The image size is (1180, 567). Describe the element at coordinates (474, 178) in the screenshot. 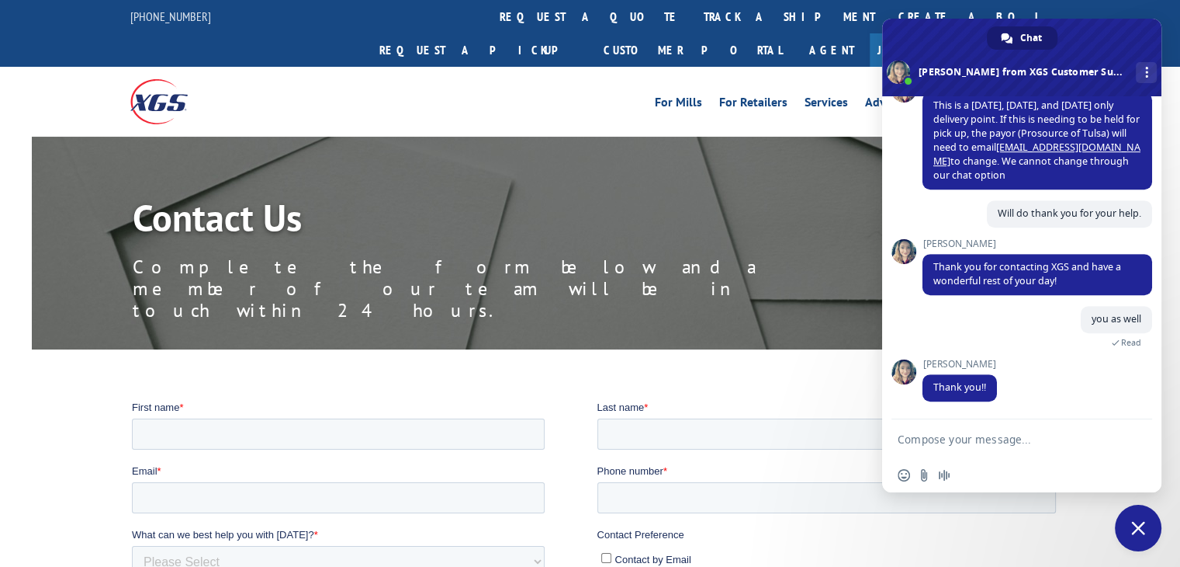

I see `input: Contact by Phone` at that location.